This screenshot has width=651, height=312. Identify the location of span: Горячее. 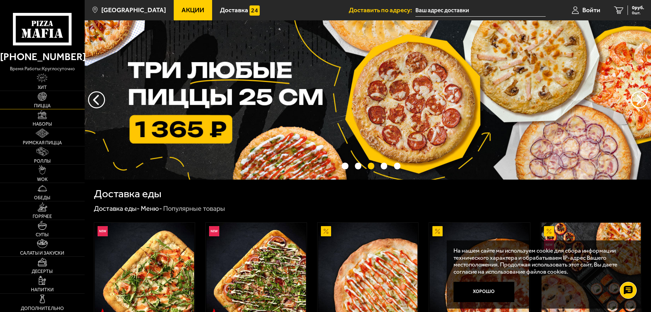
(42, 217).